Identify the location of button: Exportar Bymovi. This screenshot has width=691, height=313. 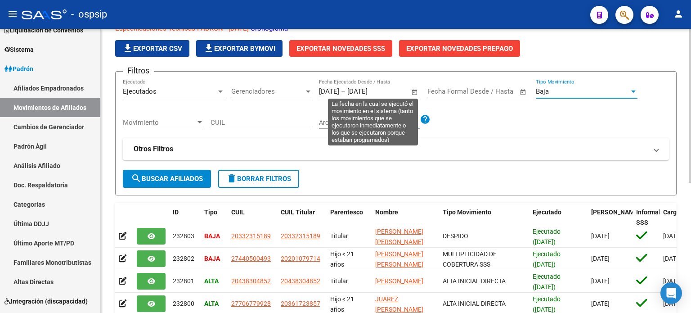
(239, 48).